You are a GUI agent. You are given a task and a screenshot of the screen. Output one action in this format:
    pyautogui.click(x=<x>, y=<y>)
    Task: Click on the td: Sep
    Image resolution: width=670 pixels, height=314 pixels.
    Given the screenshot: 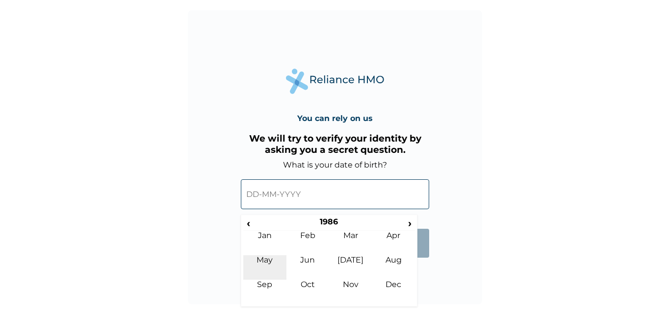 What is the action you would take?
    pyautogui.click(x=265, y=292)
    